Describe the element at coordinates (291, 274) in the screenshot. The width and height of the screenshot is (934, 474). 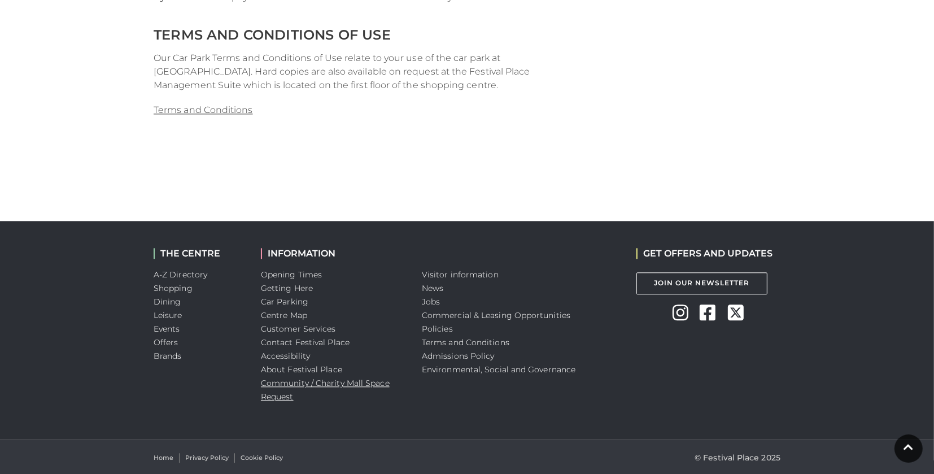
I see `a: Opening Times` at that location.